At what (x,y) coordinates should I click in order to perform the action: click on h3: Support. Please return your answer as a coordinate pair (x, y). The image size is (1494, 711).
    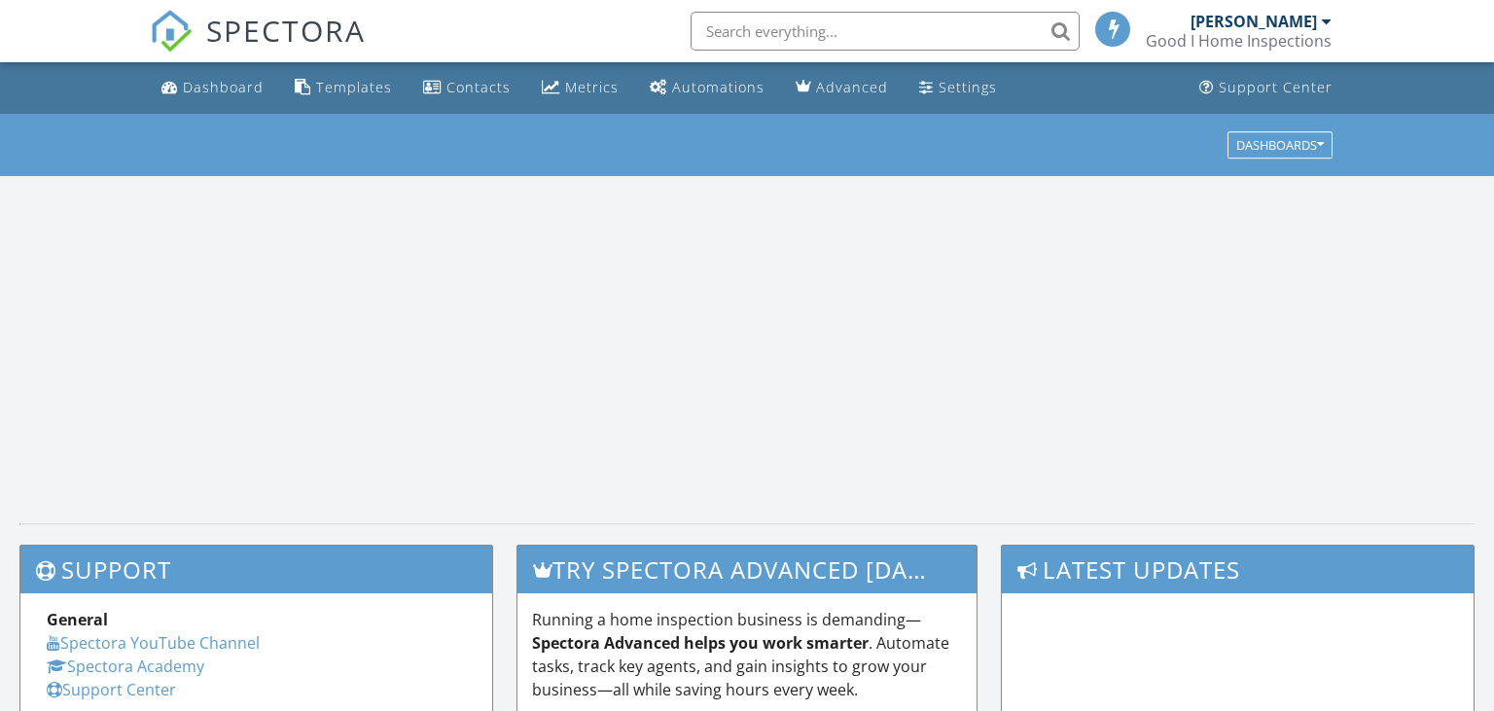
    Looking at the image, I should click on (256, 569).